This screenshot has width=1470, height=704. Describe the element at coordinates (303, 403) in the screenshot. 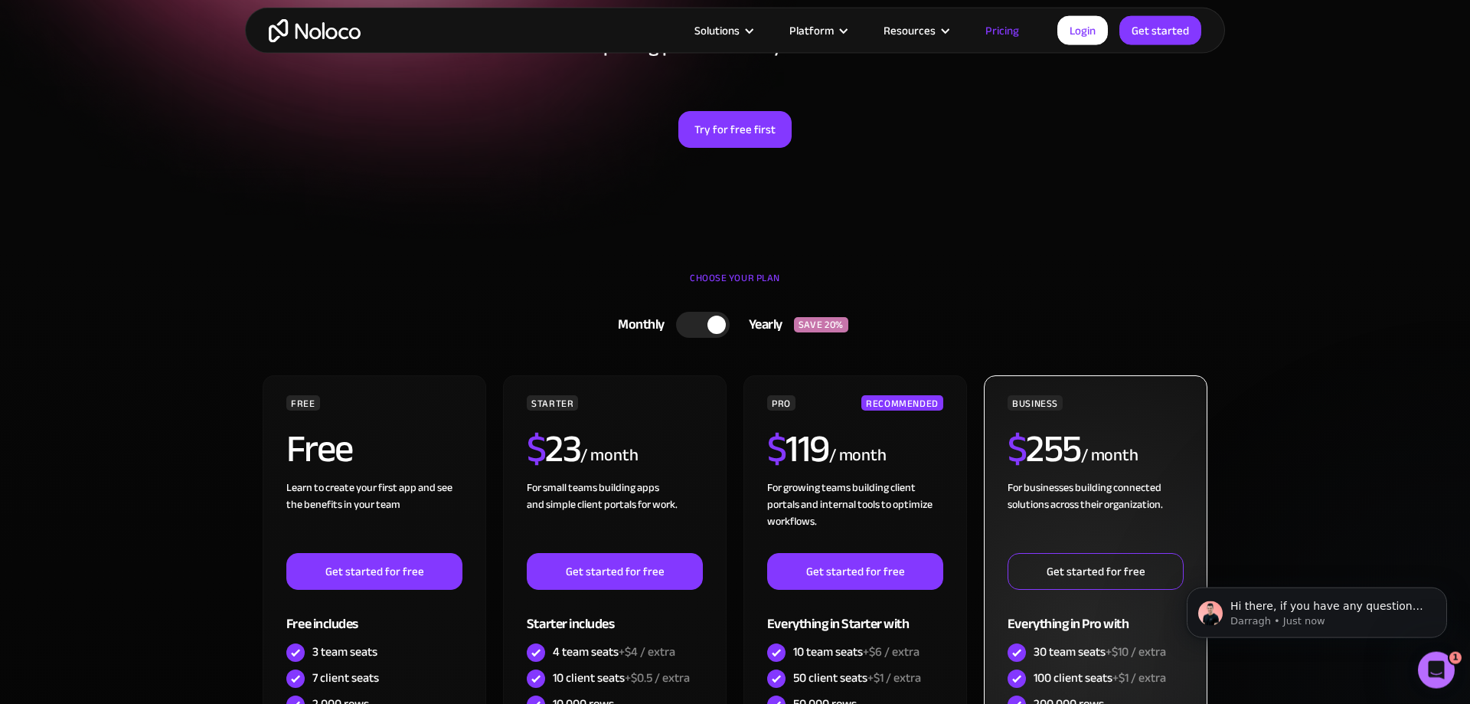

I see `div: FREE` at that location.